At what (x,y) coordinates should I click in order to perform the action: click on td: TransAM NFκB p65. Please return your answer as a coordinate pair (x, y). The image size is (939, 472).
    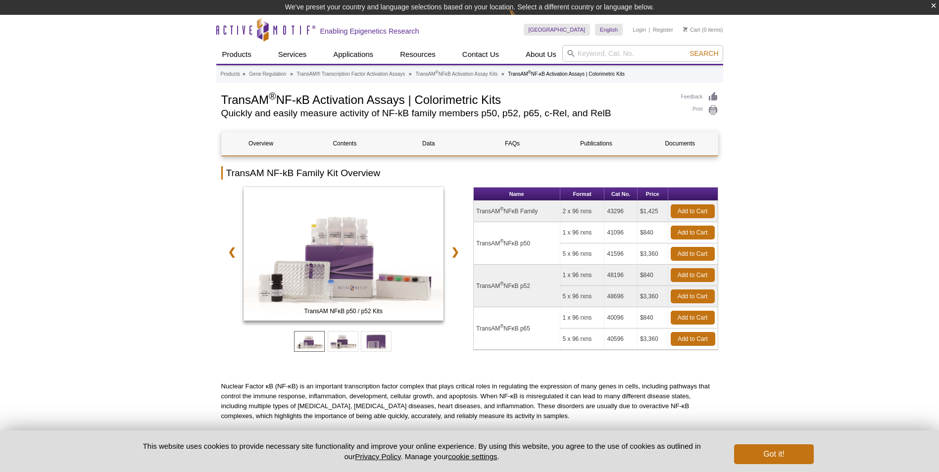
    Looking at the image, I should click on (517, 329).